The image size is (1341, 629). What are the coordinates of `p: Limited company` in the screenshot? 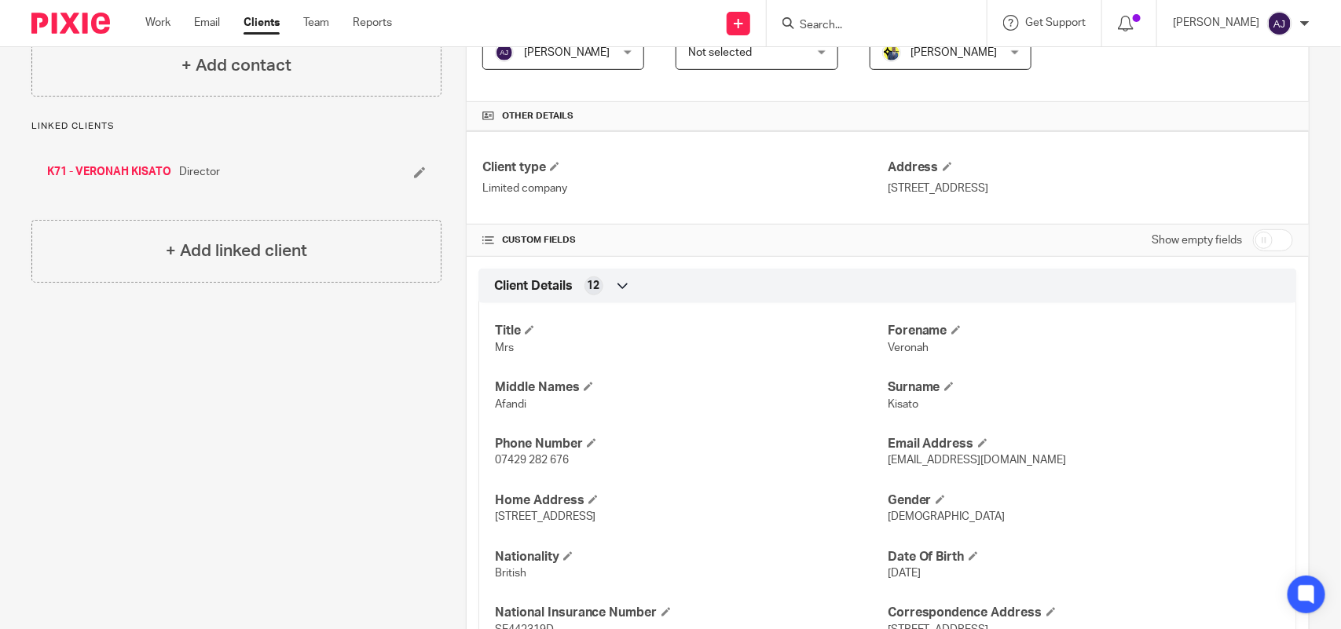 It's located at (685, 189).